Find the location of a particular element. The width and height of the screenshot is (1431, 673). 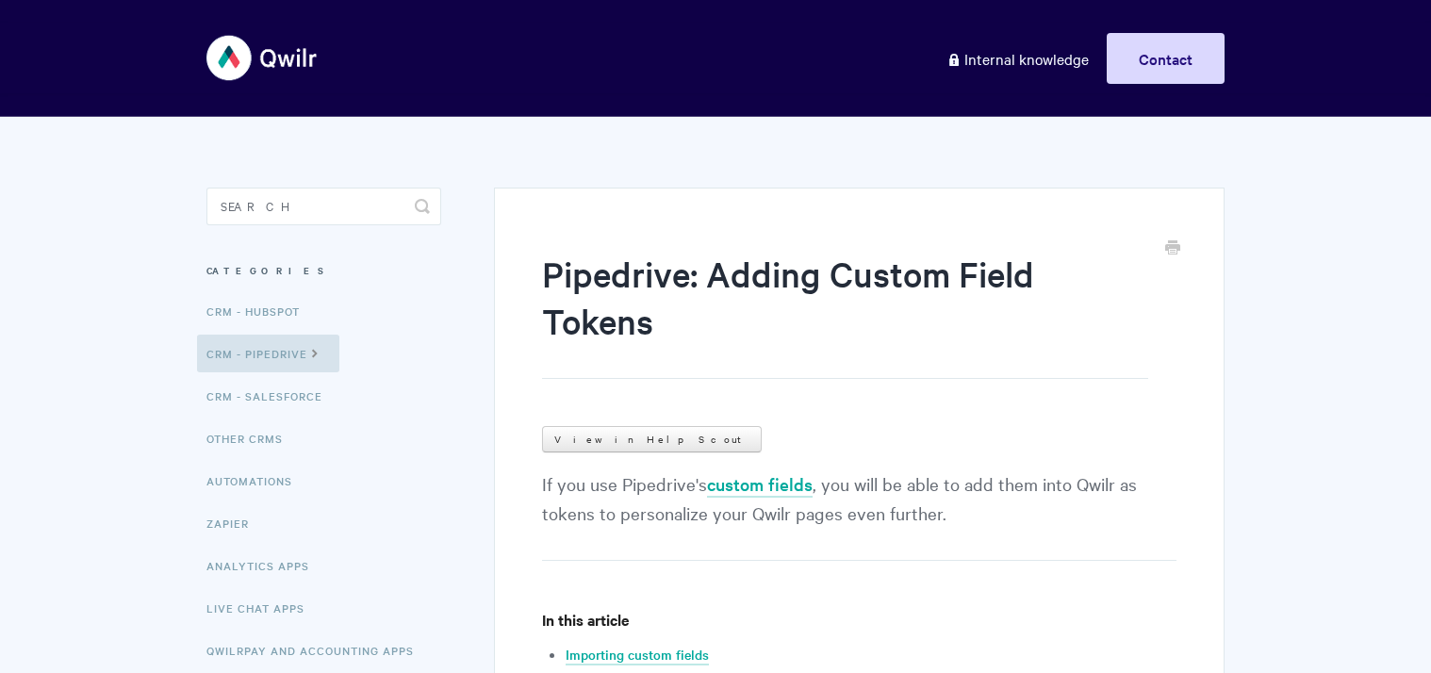

a: CRM - HubSpot is located at coordinates (260, 311).